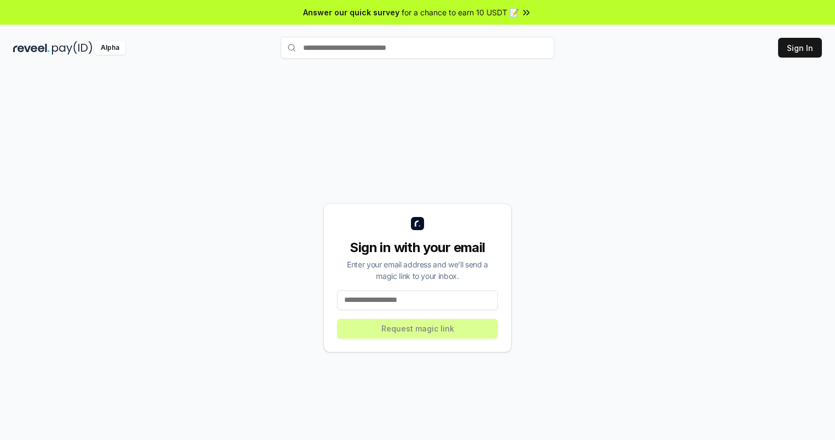  Describe the element at coordinates (351, 12) in the screenshot. I see `span: Answer our quick survey` at that location.